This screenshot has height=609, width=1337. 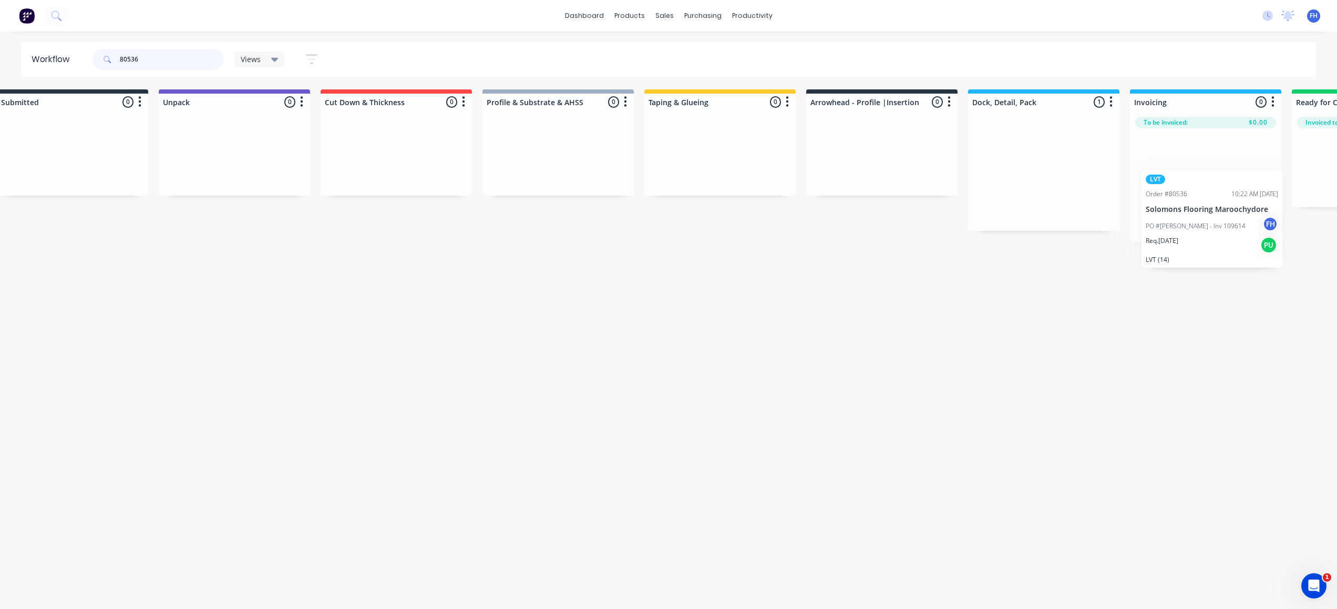 What do you see at coordinates (172, 59) in the screenshot?
I see `input: Search for orders...` at bounding box center [172, 59].